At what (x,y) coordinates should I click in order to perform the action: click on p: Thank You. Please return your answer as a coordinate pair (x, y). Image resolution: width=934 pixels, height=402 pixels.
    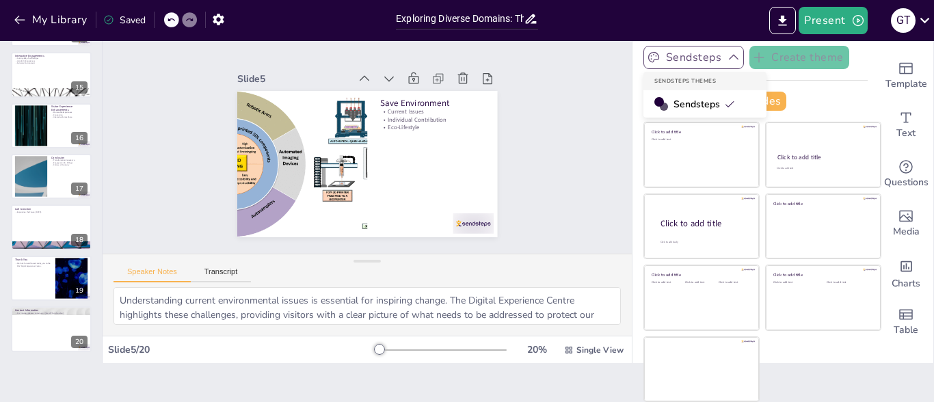
    Looking at the image, I should click on (33, 260).